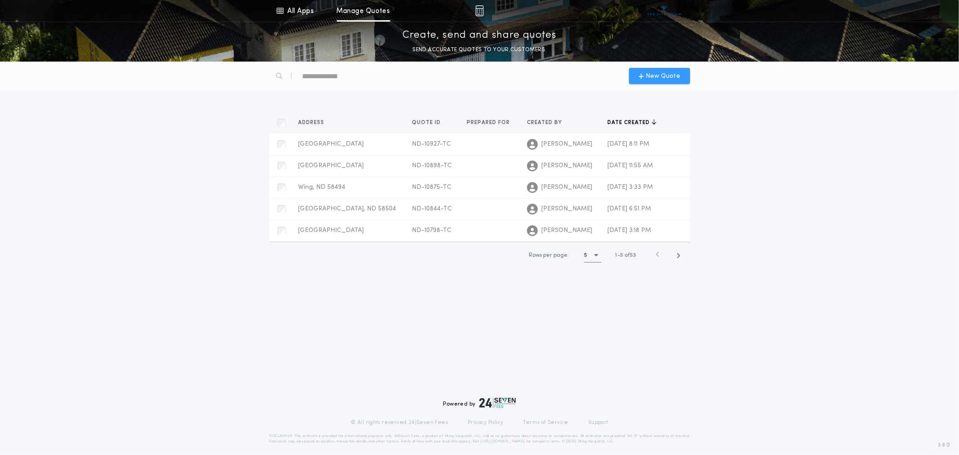 The height and width of the screenshot is (455, 959). What do you see at coordinates (427, 123) in the screenshot?
I see `span: Quote ID` at bounding box center [427, 123].